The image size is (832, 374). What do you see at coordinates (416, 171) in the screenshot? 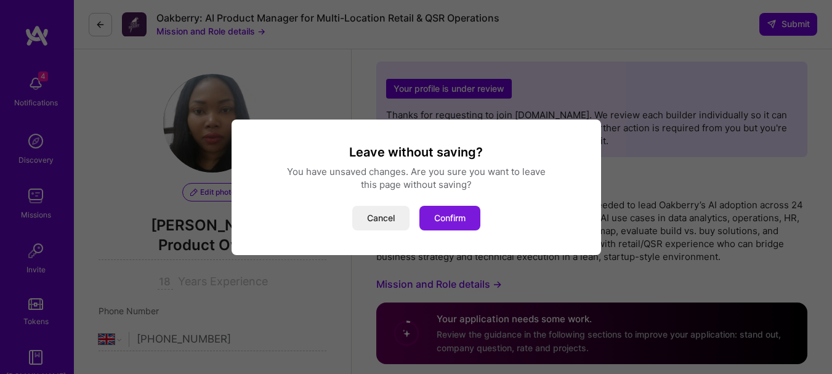
I see `div: You have unsaved changes. Are you sure you want to leave` at bounding box center [416, 171].